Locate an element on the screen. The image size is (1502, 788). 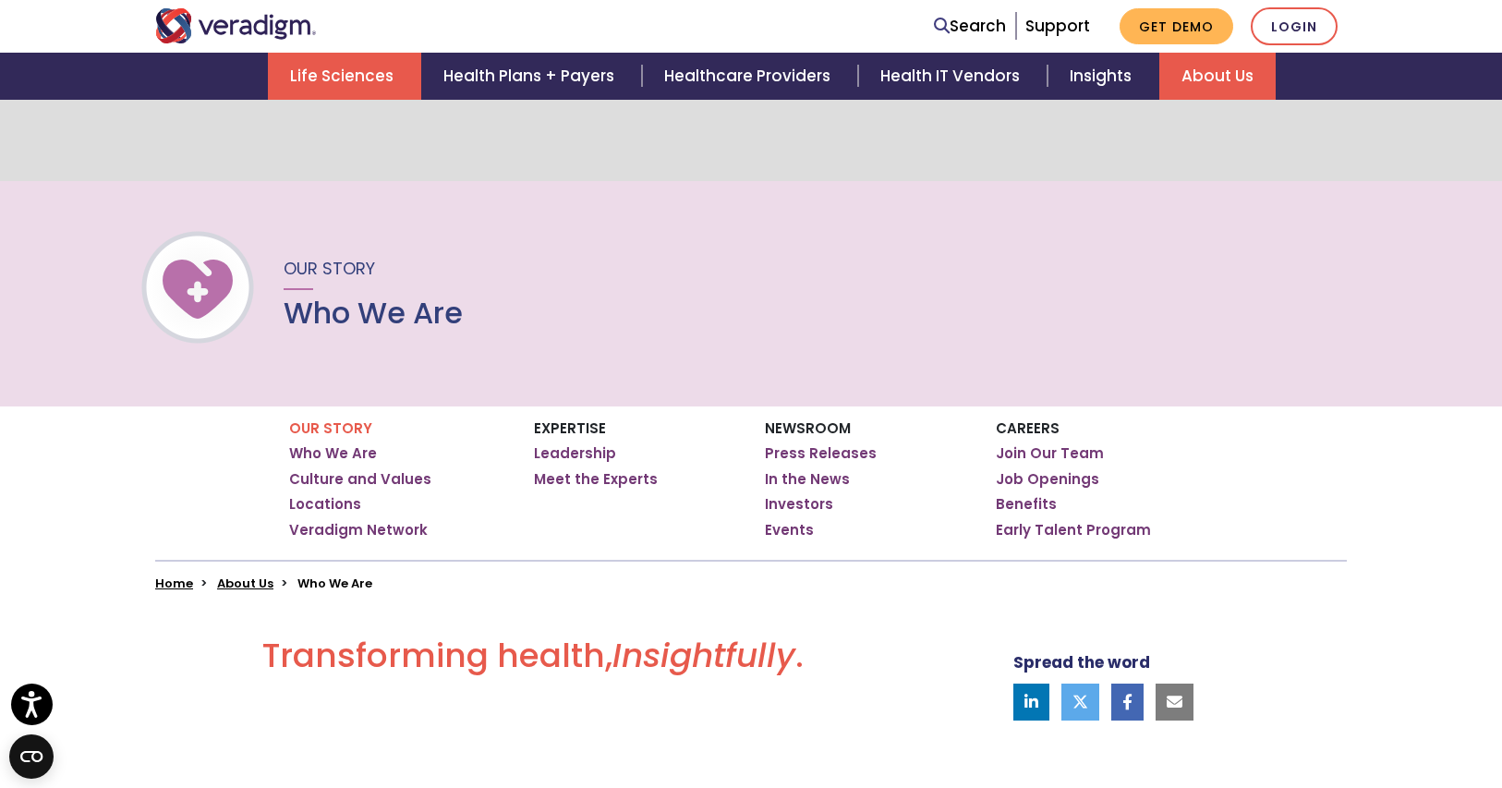
a: Life Sciences is located at coordinates (344, 76).